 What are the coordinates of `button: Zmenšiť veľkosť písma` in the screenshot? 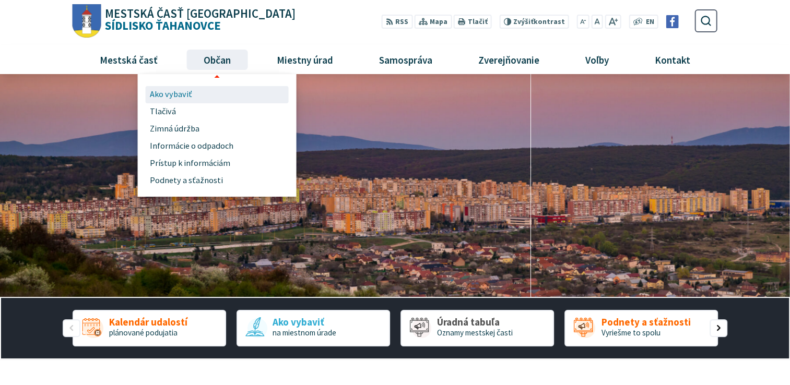 It's located at (583, 21).